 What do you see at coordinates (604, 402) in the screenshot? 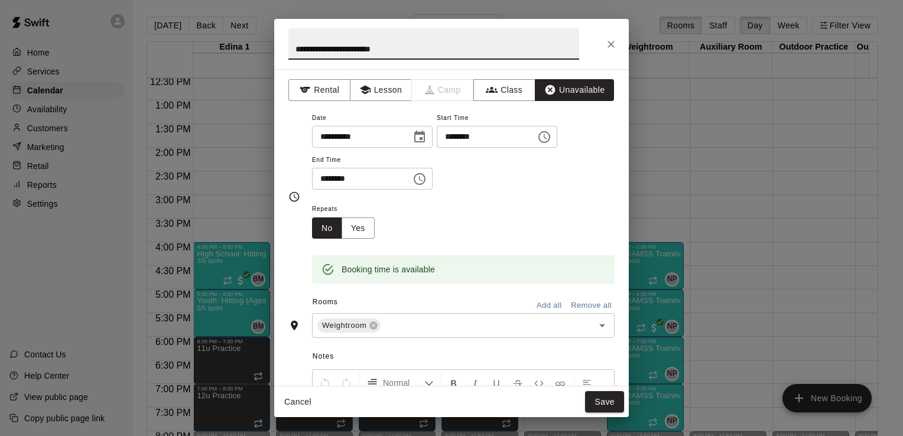
I see `button: Save` at bounding box center [604, 402].